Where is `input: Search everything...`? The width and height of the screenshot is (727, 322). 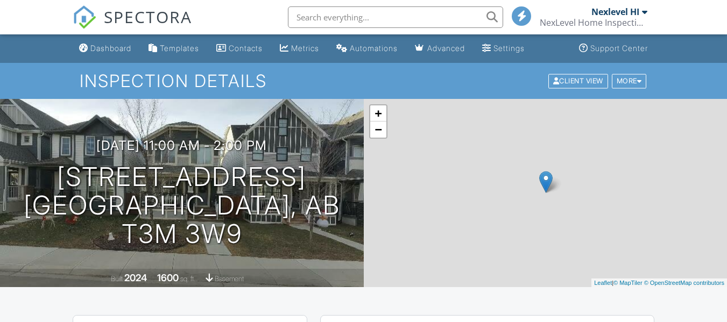 input: Search everything... is located at coordinates (395, 17).